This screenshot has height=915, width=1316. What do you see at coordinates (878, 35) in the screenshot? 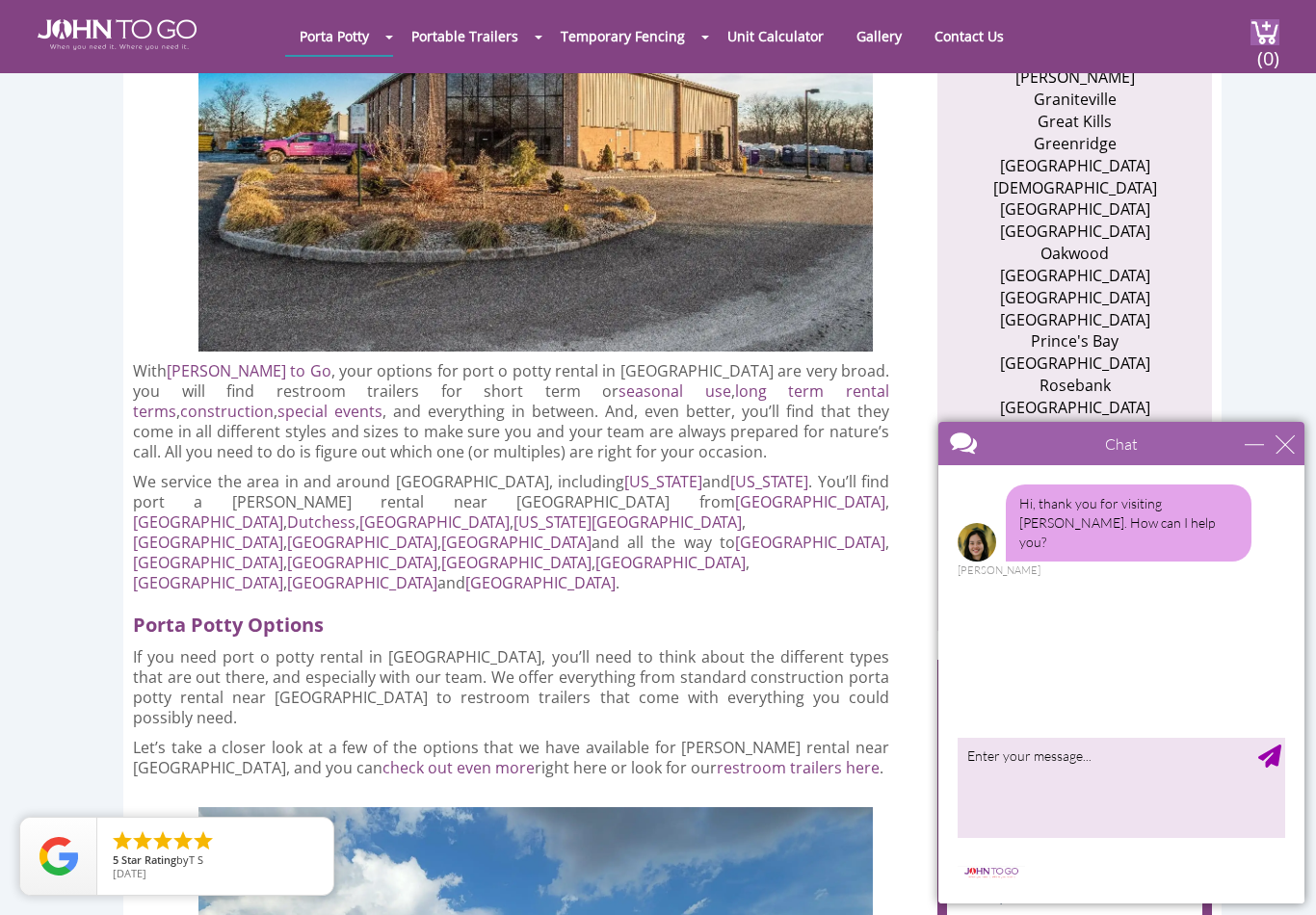
I see `a: Gallery` at bounding box center [878, 35].